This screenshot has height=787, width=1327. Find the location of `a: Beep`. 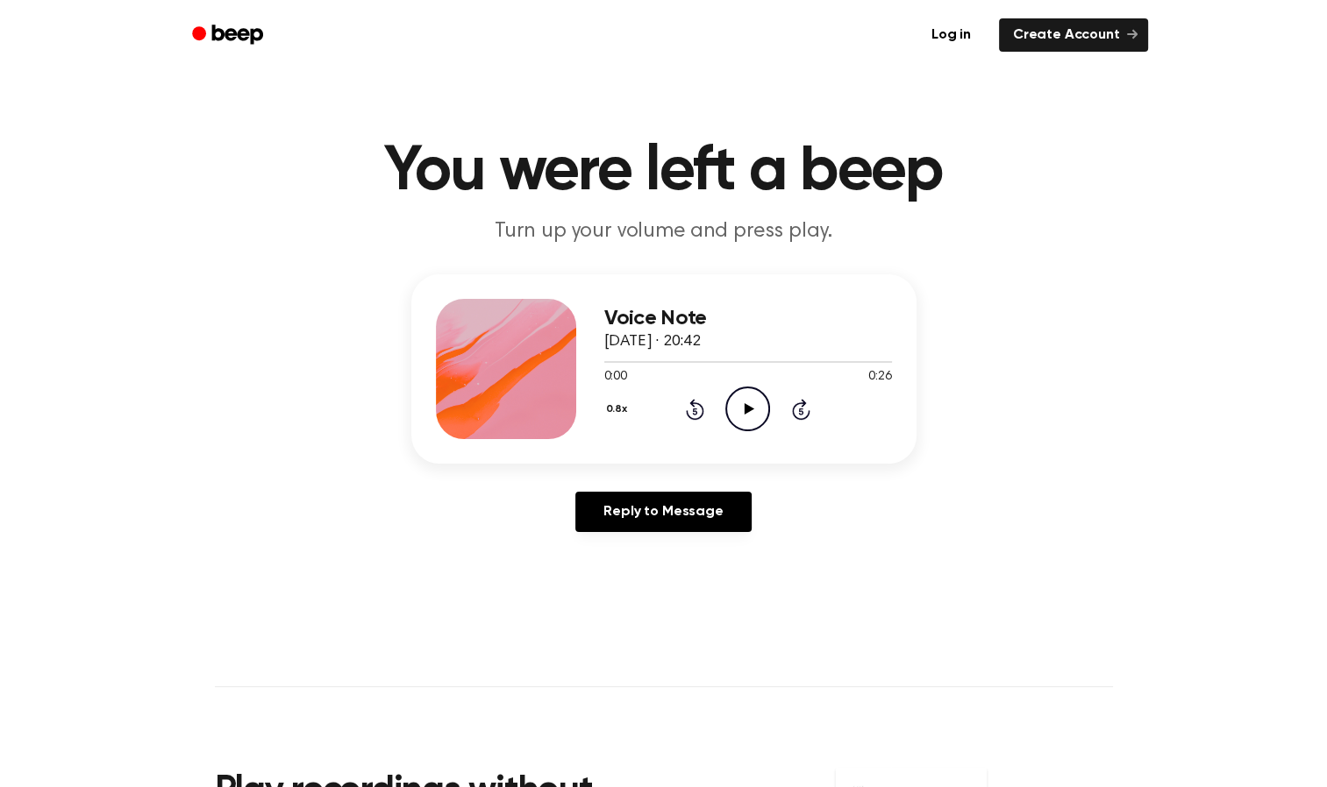

a: Beep is located at coordinates (229, 35).